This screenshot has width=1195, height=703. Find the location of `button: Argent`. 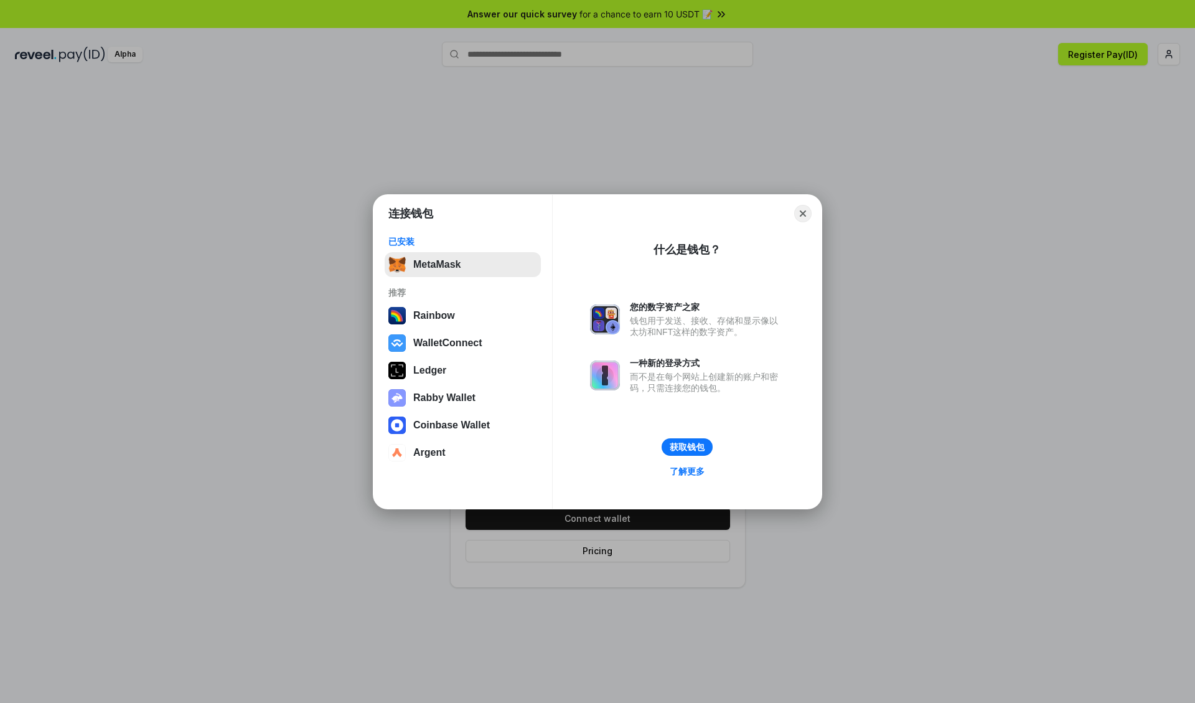

button: Argent is located at coordinates (462, 452).